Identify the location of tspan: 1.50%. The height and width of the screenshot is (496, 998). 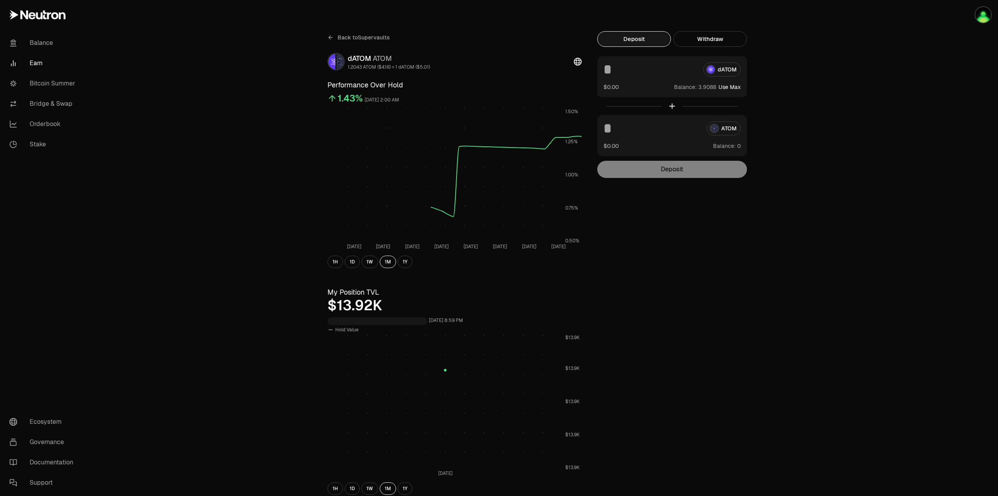
(572, 112).